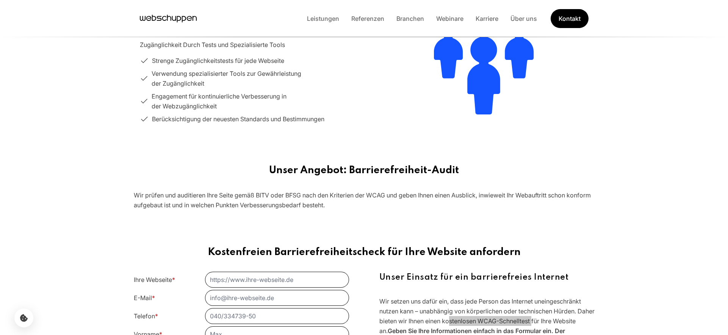  Describe the element at coordinates (487, 277) in the screenshot. I see `h3: Unser Einsatz für ein barrierefreies Internet` at that location.